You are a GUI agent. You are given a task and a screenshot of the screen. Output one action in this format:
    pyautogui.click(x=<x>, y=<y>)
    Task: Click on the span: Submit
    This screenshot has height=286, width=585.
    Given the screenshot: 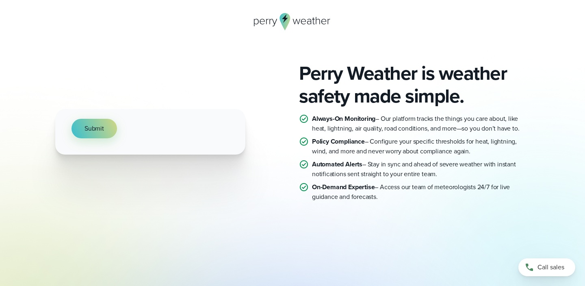 What is the action you would take?
    pyautogui.click(x=94, y=128)
    